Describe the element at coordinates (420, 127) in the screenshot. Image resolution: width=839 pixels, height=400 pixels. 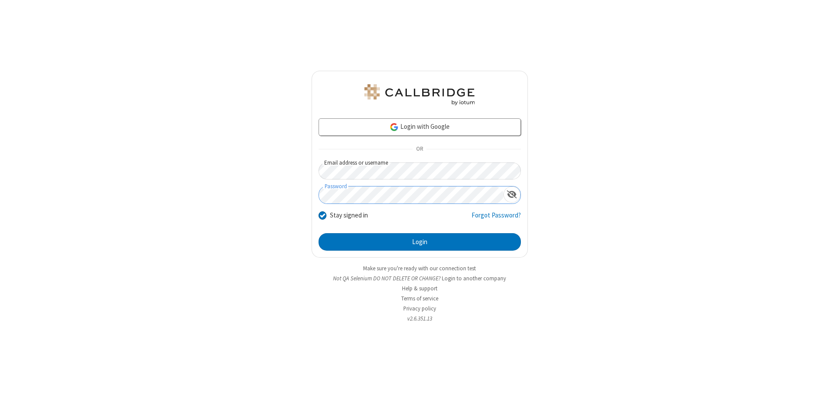
I see `a: Login with Google` at that location.